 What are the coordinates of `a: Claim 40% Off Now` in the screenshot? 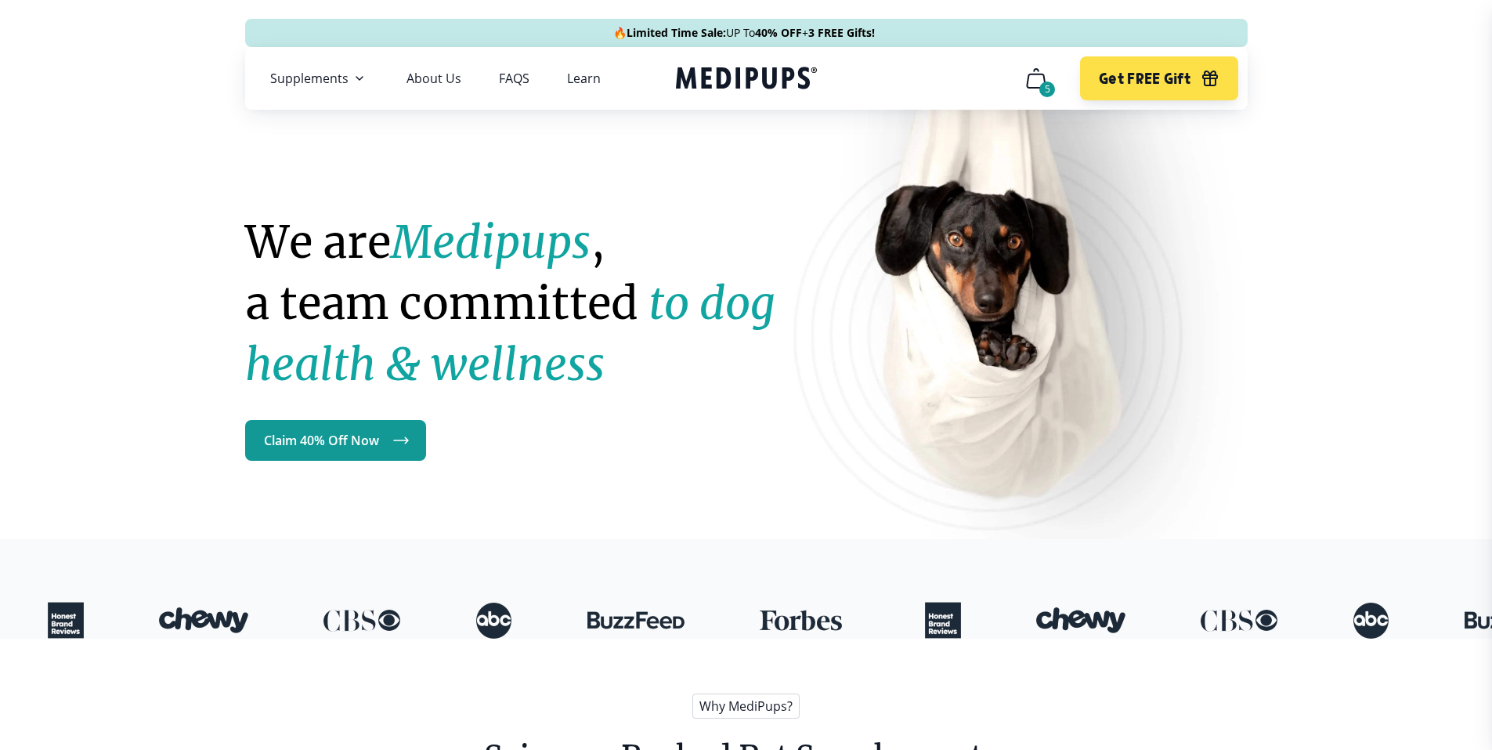 It's located at (335, 440).